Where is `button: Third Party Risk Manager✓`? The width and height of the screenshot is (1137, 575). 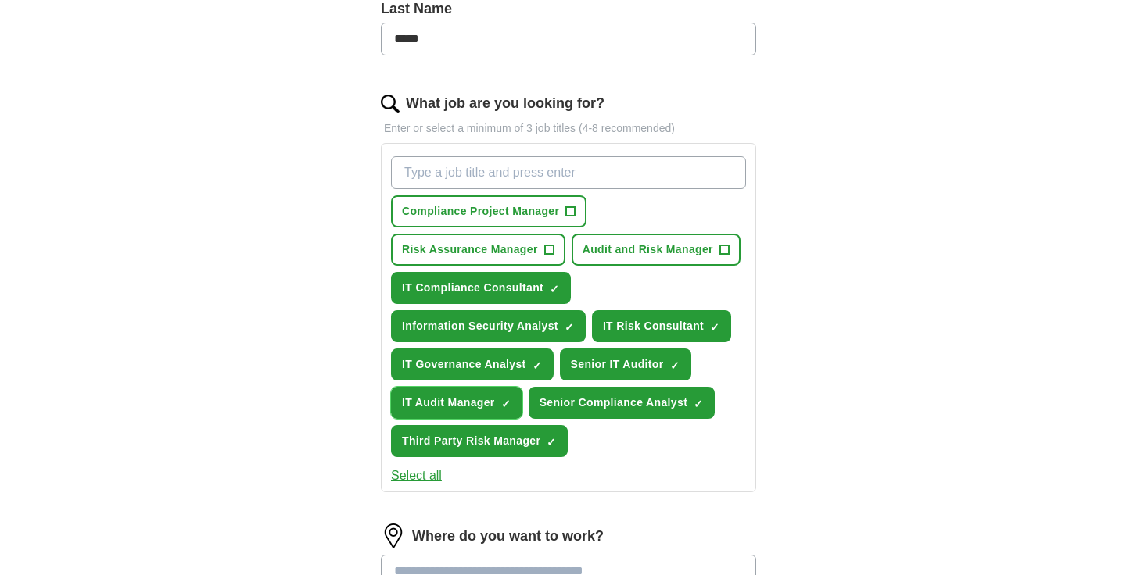 button: Third Party Risk Manager✓ is located at coordinates (479, 441).